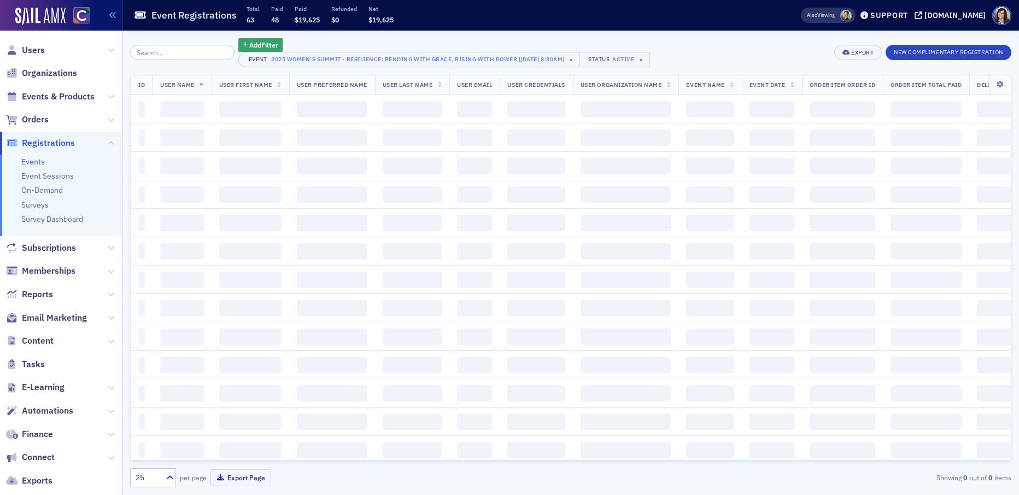 Image resolution: width=1019 pixels, height=495 pixels. Describe the element at coordinates (43, 388) in the screenshot. I see `span: E-Learning` at that location.